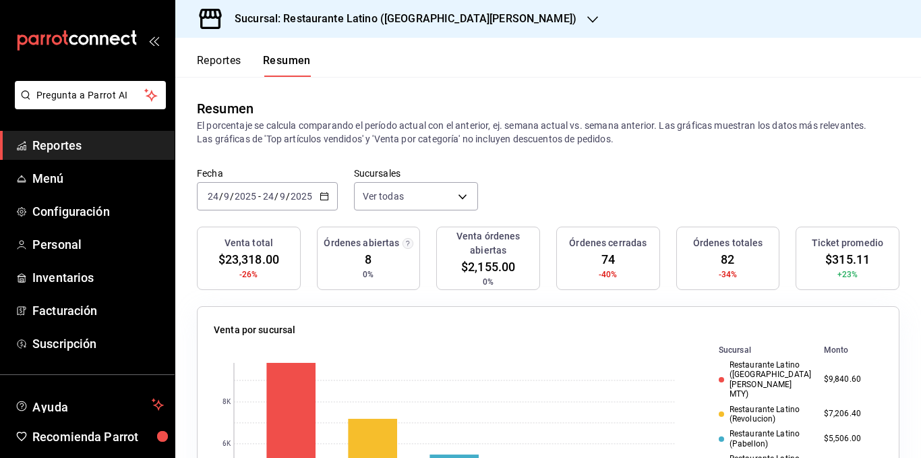 This screenshot has width=921, height=458. I want to click on div: Restaurante Latino (Pabellon), so click(766, 438).